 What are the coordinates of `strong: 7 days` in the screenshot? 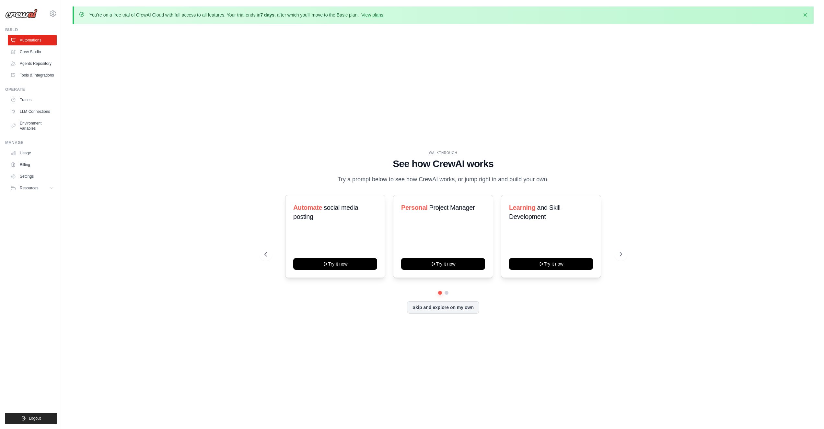 It's located at (267, 15).